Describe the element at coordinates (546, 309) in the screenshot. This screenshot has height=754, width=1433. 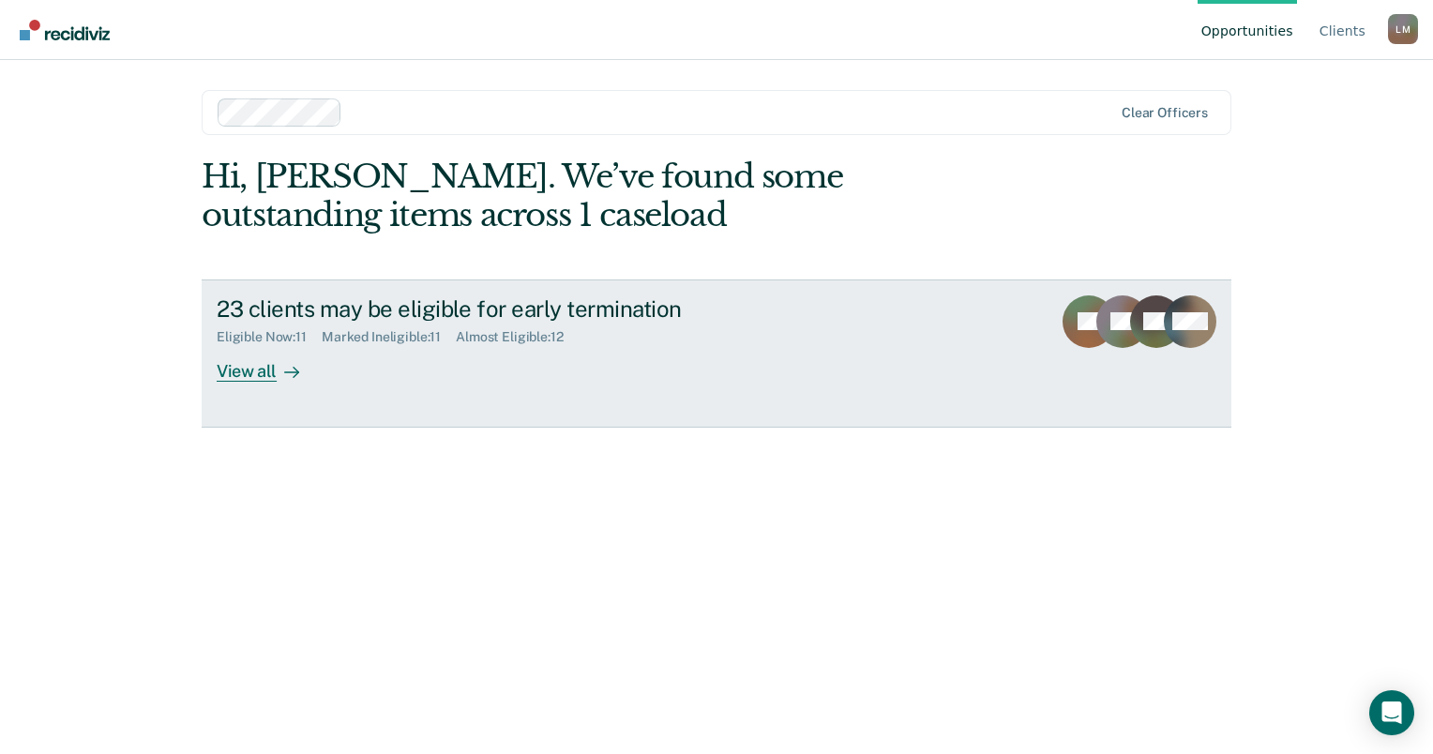
I see `div: 23 clients may be eligible for early termination` at that location.